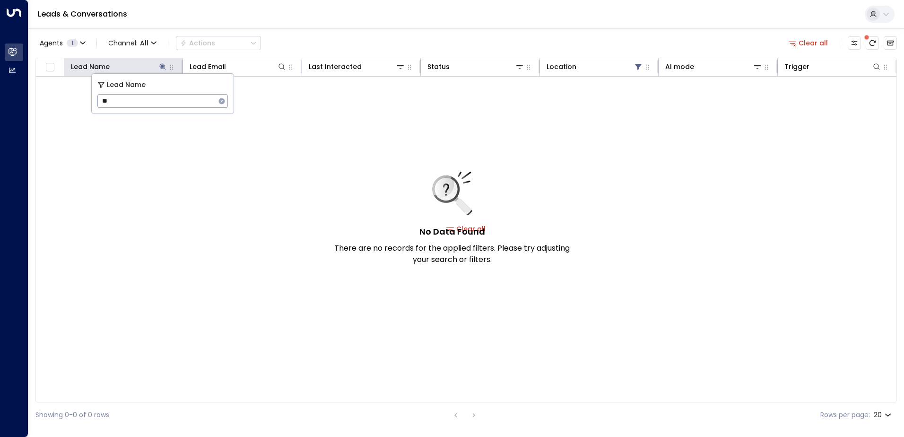 The image size is (904, 437). Describe the element at coordinates (465, 415) in the screenshot. I see `nav: pagination navigation` at that location.